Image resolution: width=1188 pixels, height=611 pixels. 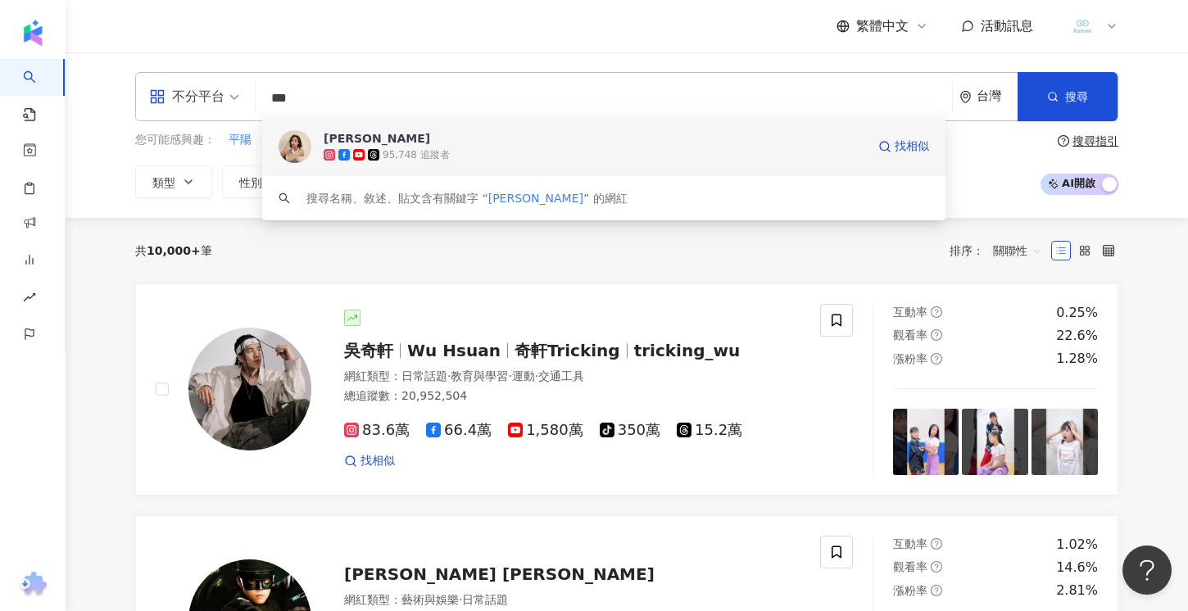 I want to click on span: 83.6萬, so click(x=377, y=430).